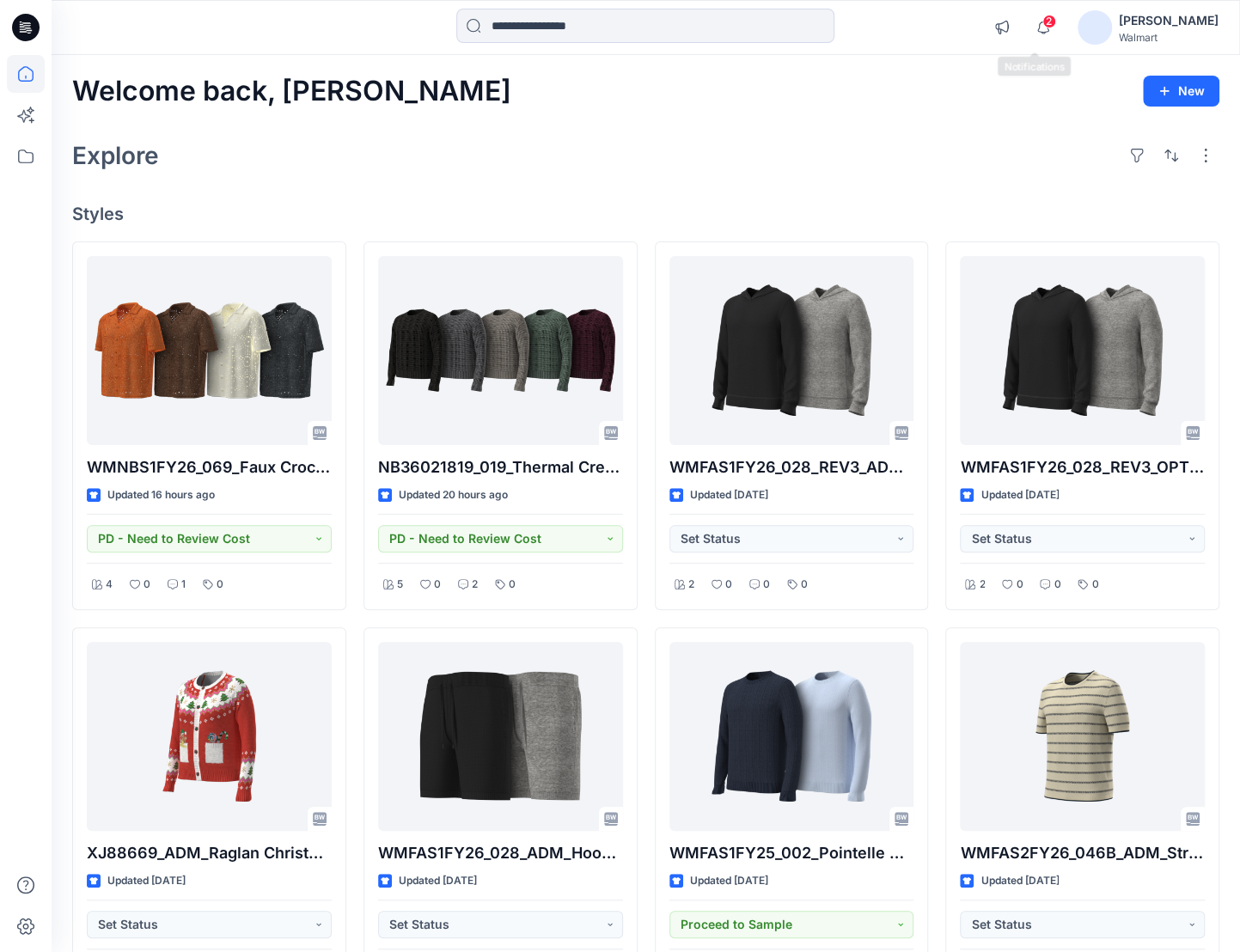  I want to click on span: 2, so click(1049, 22).